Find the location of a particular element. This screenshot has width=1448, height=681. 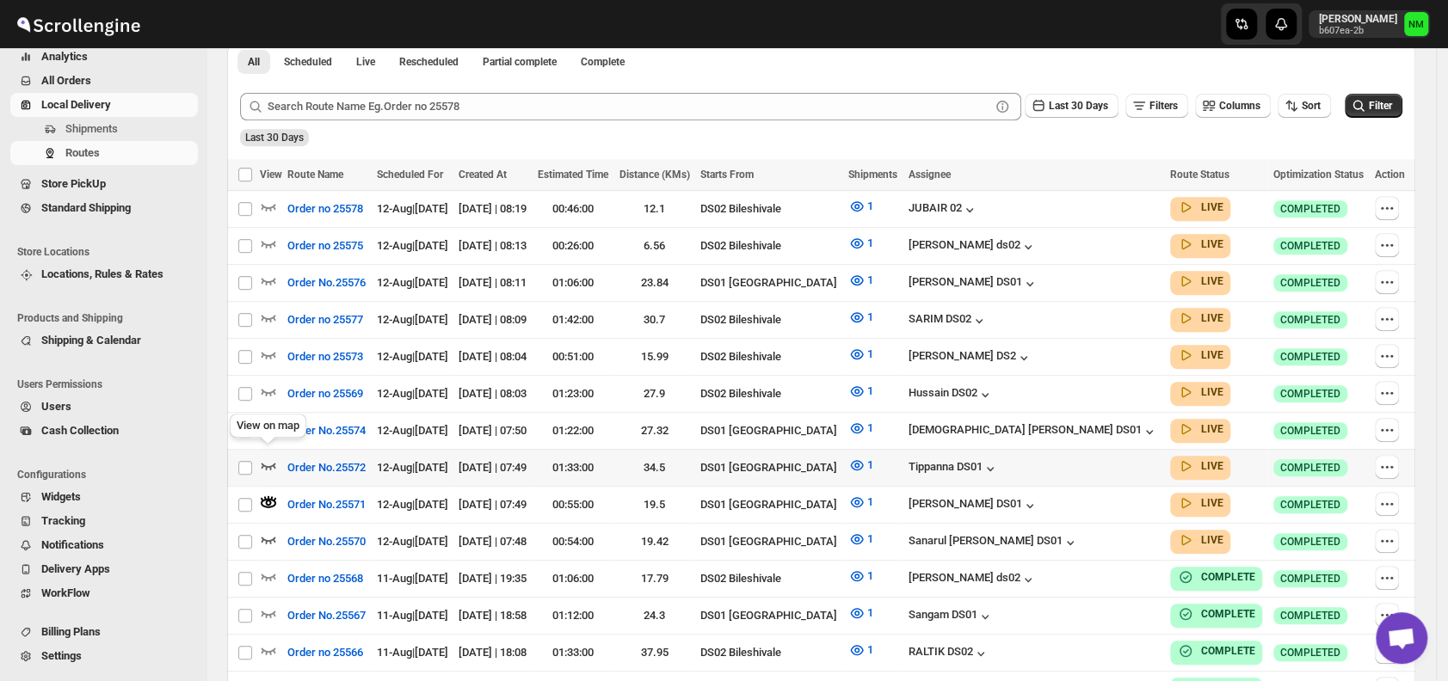

button: Notifications is located at coordinates (104, 545).